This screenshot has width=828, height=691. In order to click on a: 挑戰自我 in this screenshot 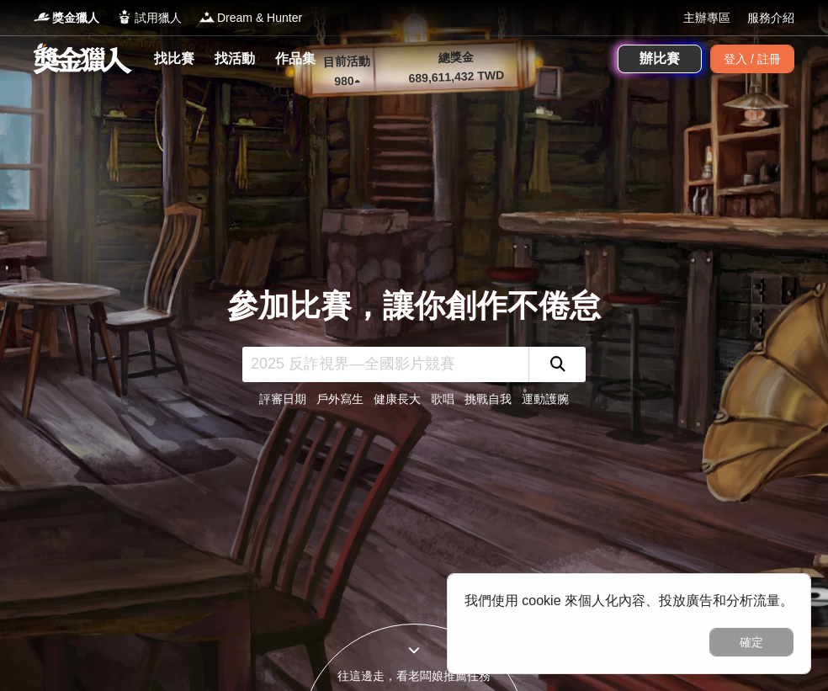, I will do `click(488, 399)`.